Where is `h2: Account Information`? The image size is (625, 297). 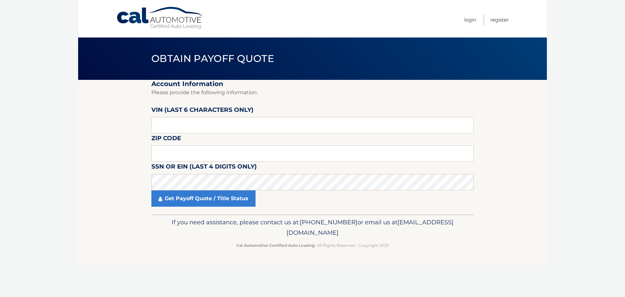 h2: Account Information is located at coordinates (313, 84).